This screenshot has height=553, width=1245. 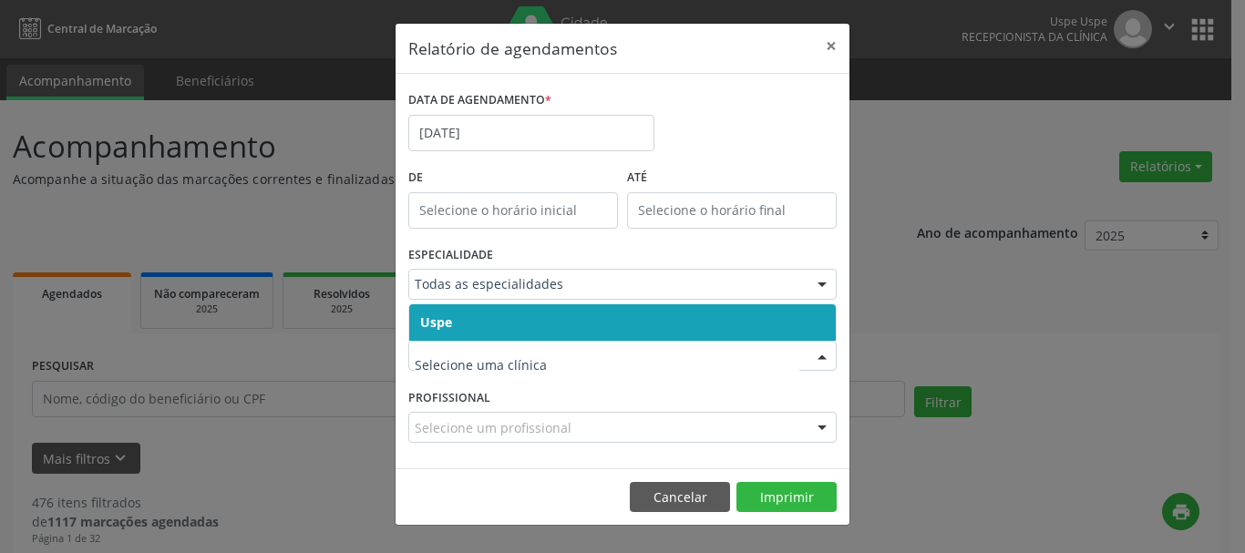 What do you see at coordinates (513, 178) in the screenshot?
I see `label: De` at bounding box center [513, 178].